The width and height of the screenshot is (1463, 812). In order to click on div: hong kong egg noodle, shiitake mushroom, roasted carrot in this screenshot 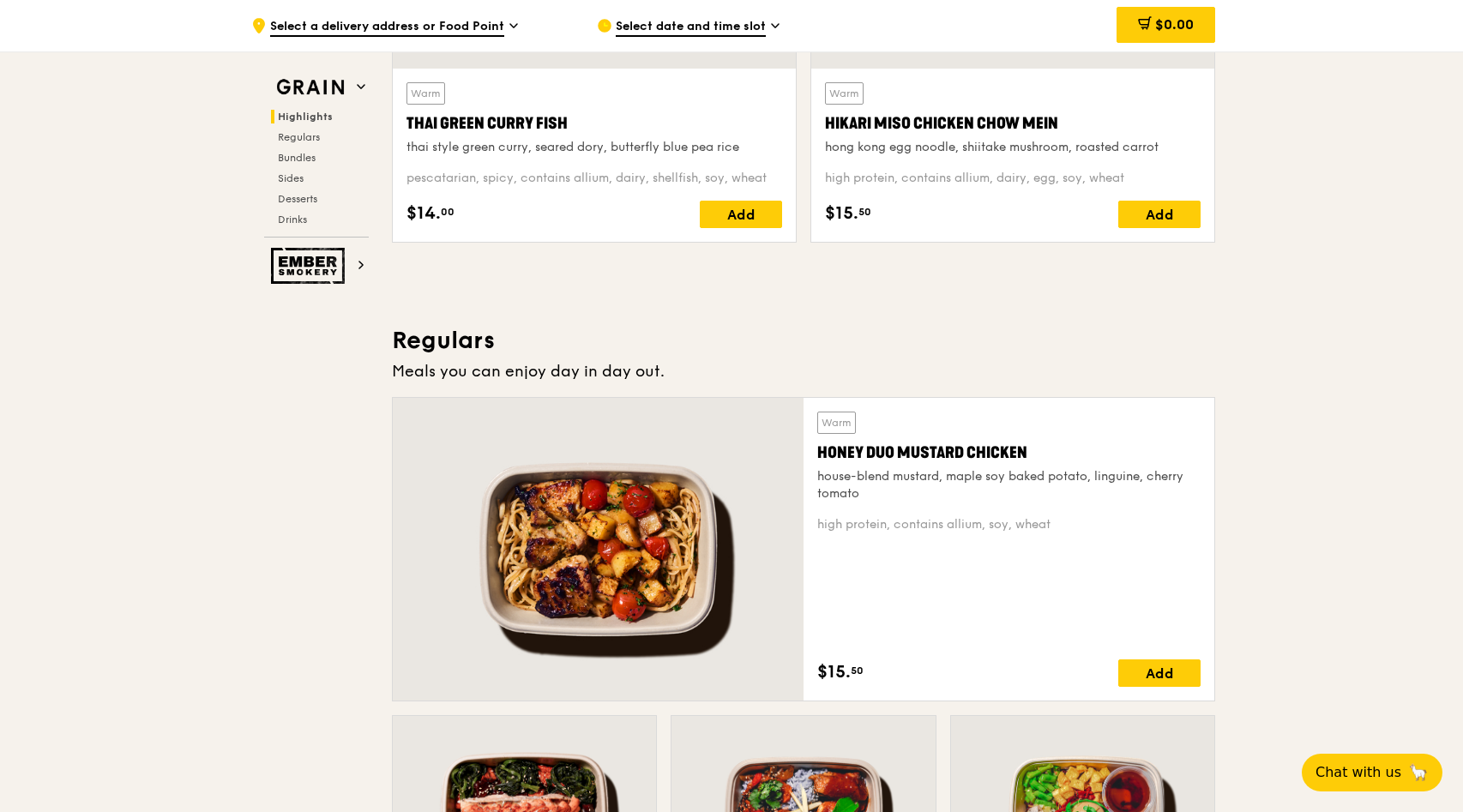, I will do `click(1013, 148)`.